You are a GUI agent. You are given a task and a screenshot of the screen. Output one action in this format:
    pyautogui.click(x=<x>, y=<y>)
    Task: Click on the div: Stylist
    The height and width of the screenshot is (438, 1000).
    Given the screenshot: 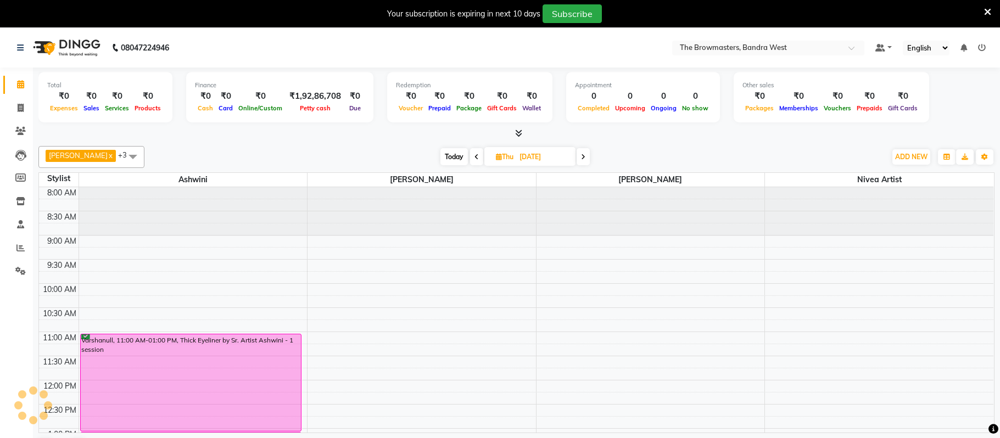 What is the action you would take?
    pyautogui.click(x=59, y=179)
    